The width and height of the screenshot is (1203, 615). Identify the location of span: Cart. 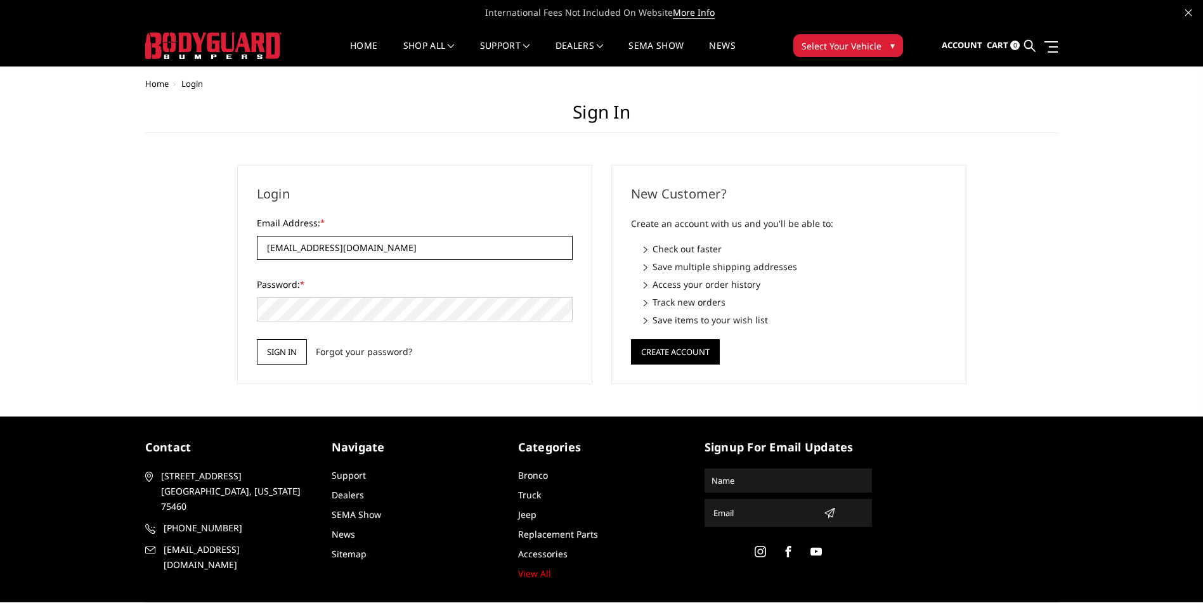
(997, 45).